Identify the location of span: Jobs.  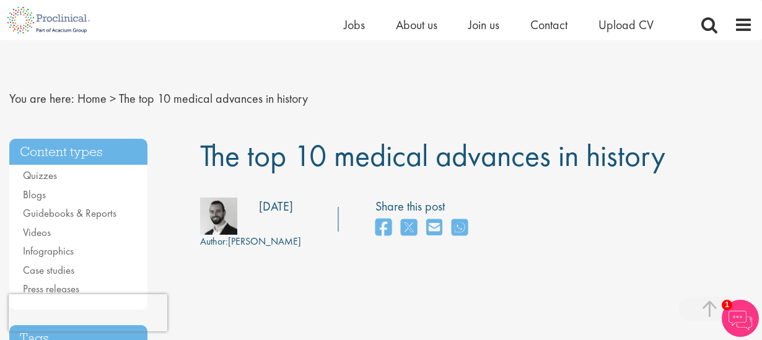
(354, 25).